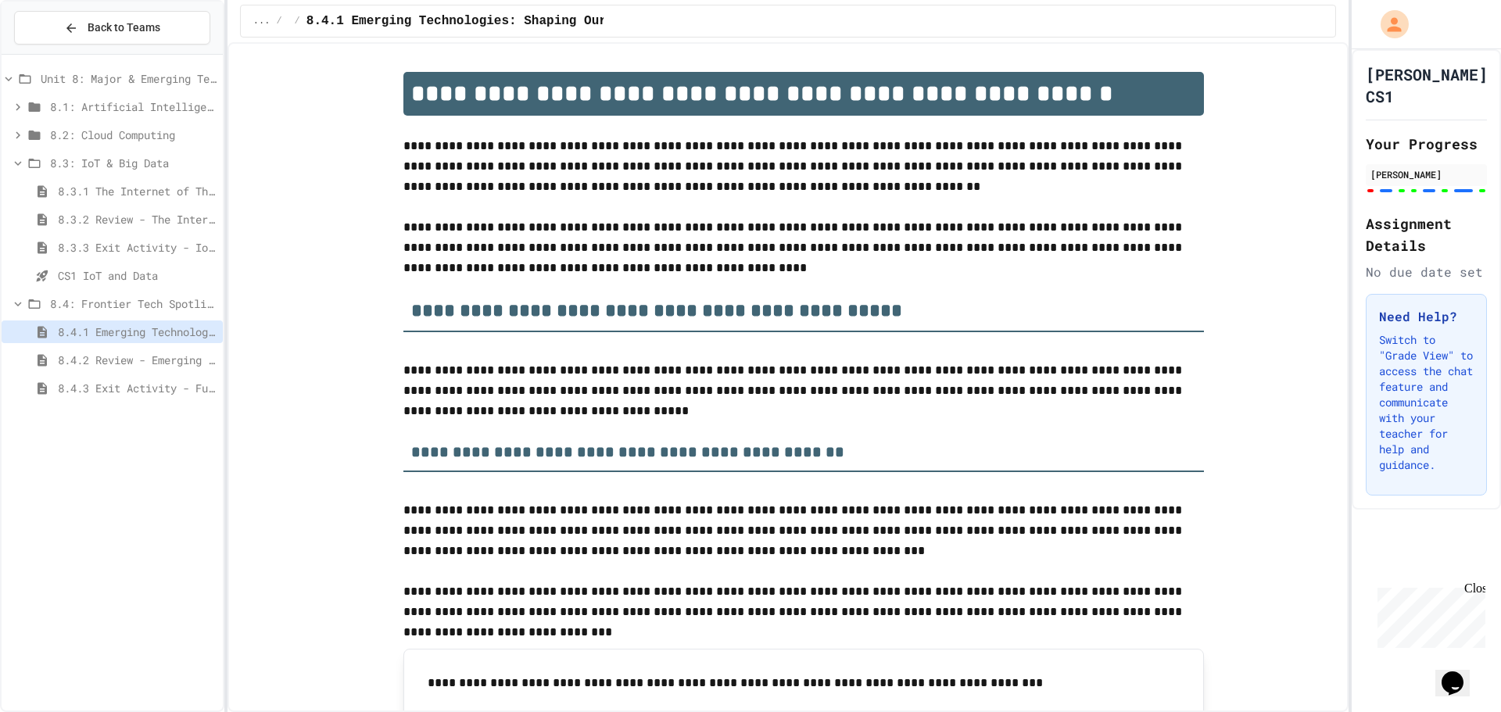 Image resolution: width=1501 pixels, height=712 pixels. I want to click on span: 8.4.2 Review - Emerging Technologies: Shaping Our Digital Future, so click(137, 360).